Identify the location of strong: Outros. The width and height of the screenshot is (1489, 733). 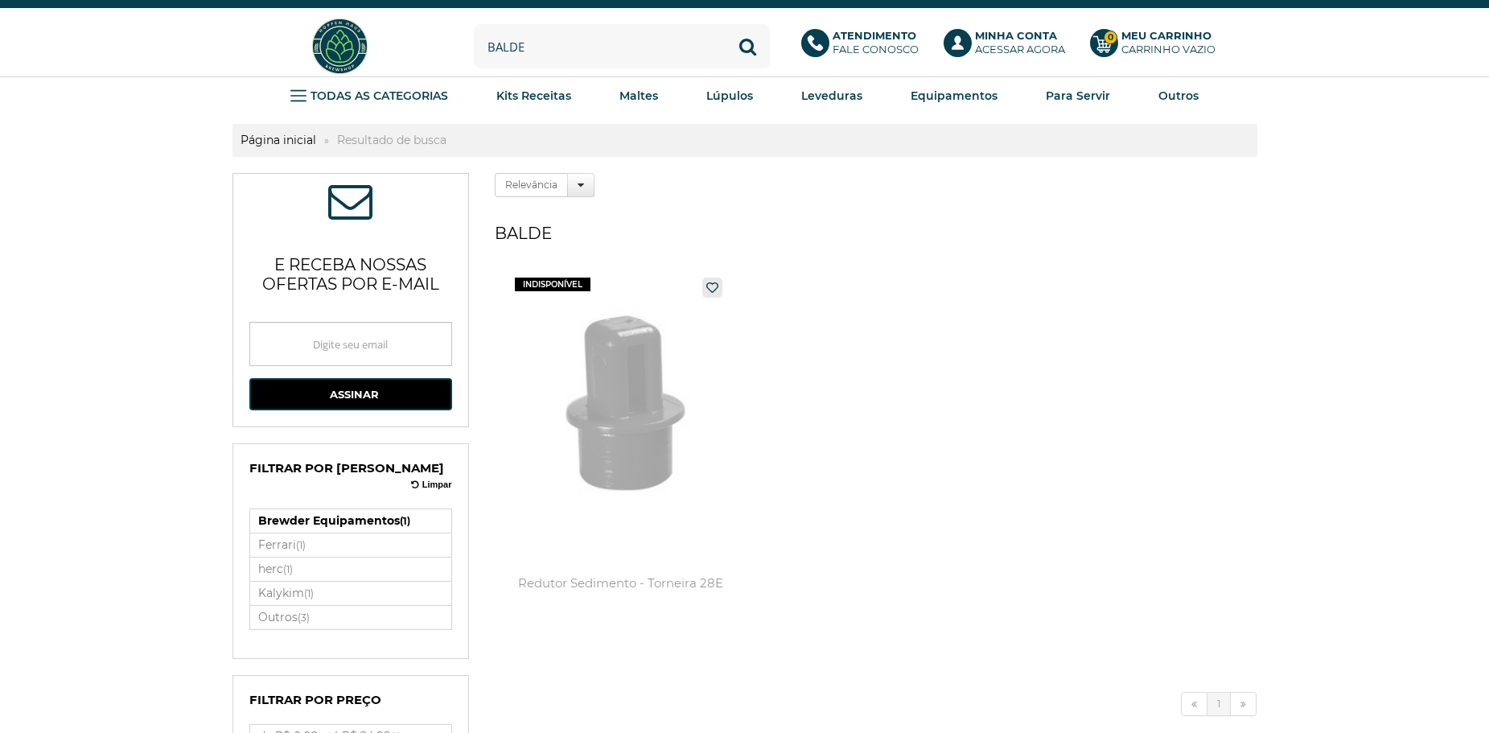
(1179, 96).